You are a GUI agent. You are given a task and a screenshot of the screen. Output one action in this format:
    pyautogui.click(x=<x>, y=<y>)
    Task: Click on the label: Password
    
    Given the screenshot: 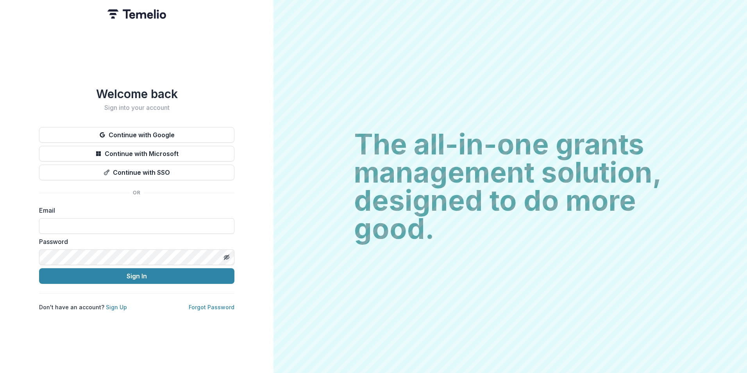 What is the action you would take?
    pyautogui.click(x=134, y=241)
    